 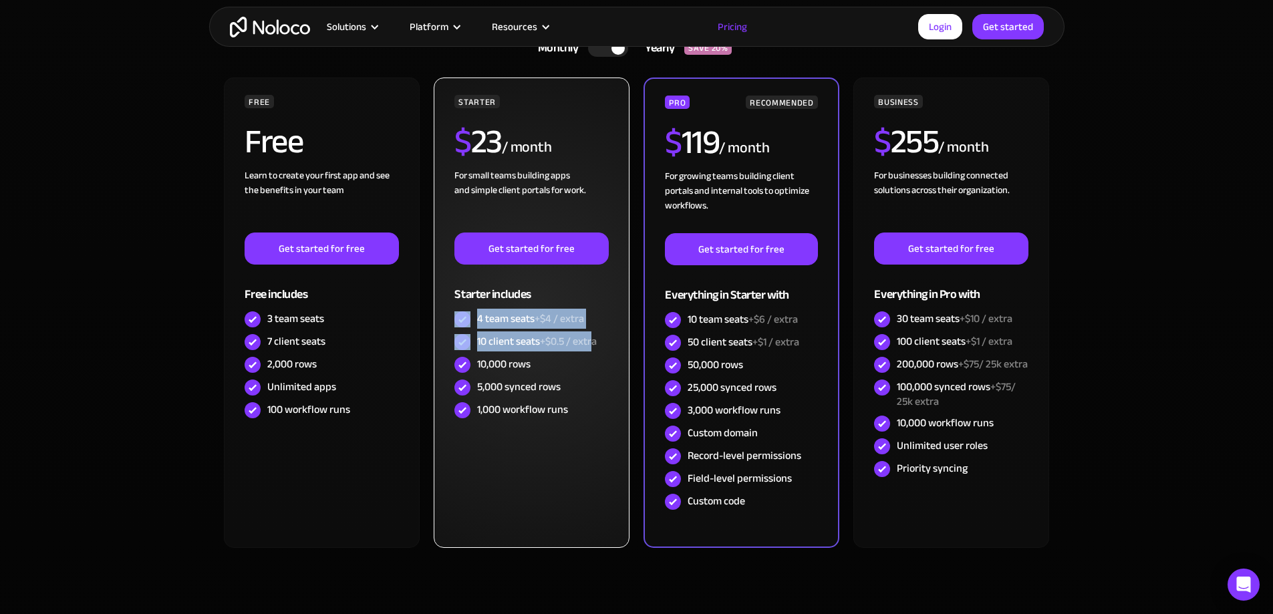 I want to click on div: STARTER, so click(x=476, y=102).